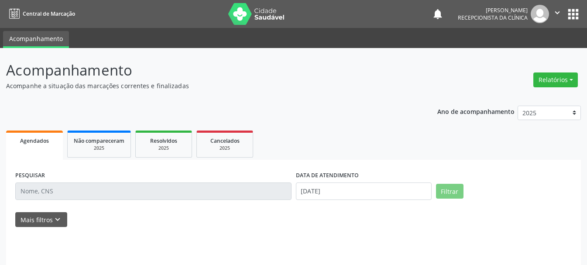  I want to click on button: notifications, so click(438, 14).